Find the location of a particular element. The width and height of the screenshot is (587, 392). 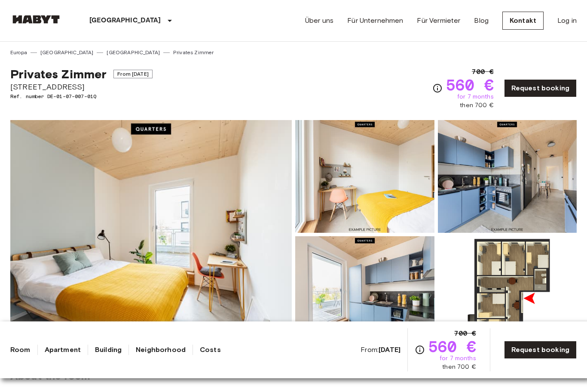

a: Apartment is located at coordinates (63, 349).